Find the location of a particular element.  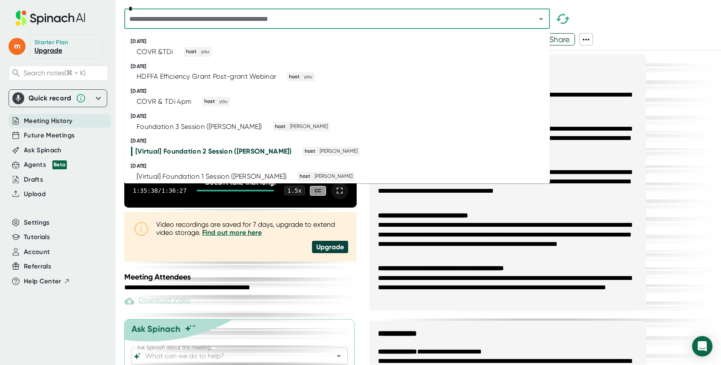

button: Account is located at coordinates (37, 252).